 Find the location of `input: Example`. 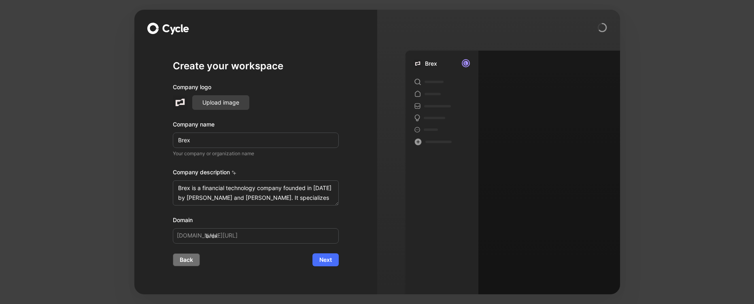

input: Example is located at coordinates (256, 140).